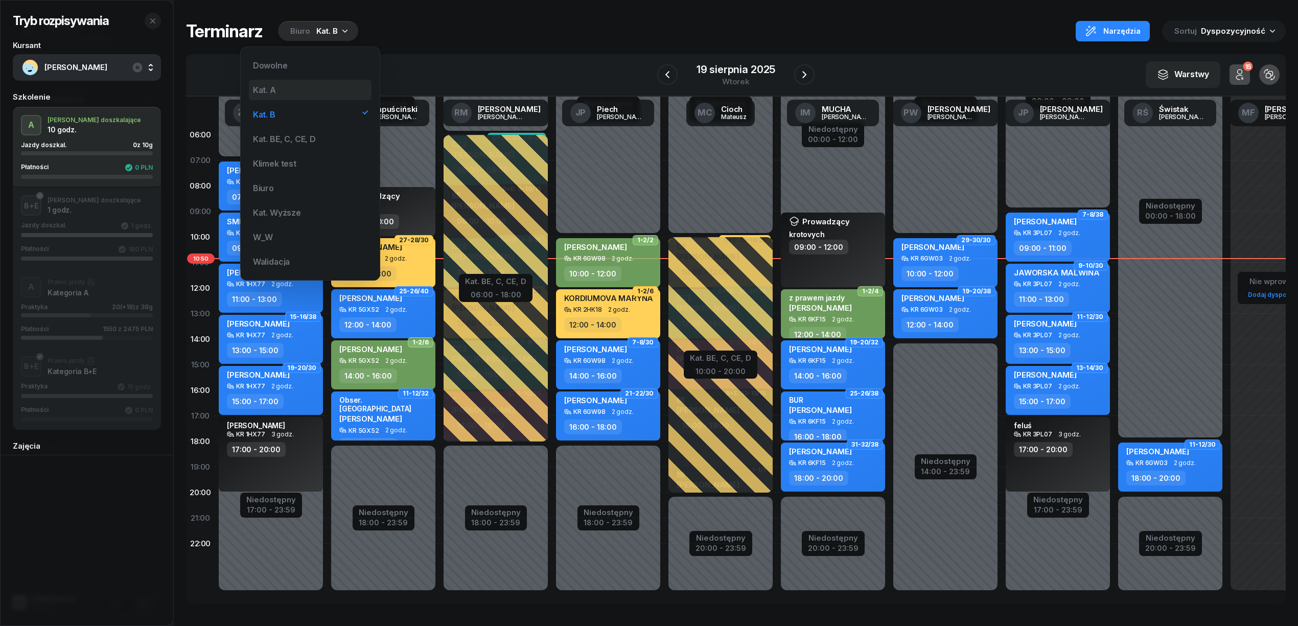 The height and width of the screenshot is (626, 1298). What do you see at coordinates (271, 262) in the screenshot?
I see `div: Walidacja` at bounding box center [271, 262].